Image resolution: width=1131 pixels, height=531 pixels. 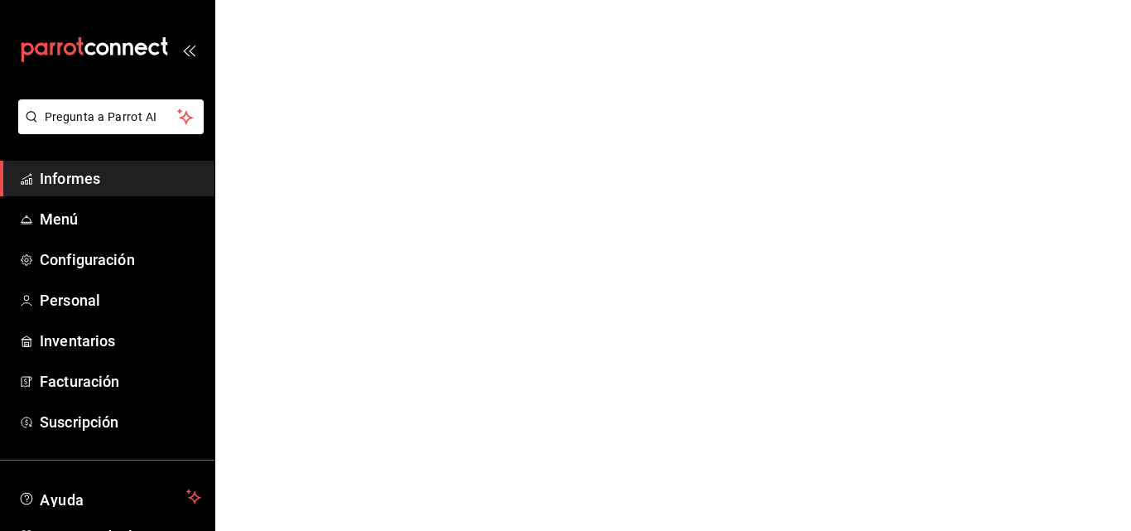 I want to click on font: Informes, so click(x=70, y=178).